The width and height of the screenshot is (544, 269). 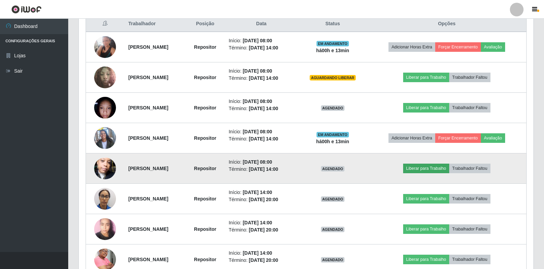 I want to click on img: 1752934097252.jpeg, so click(x=105, y=77).